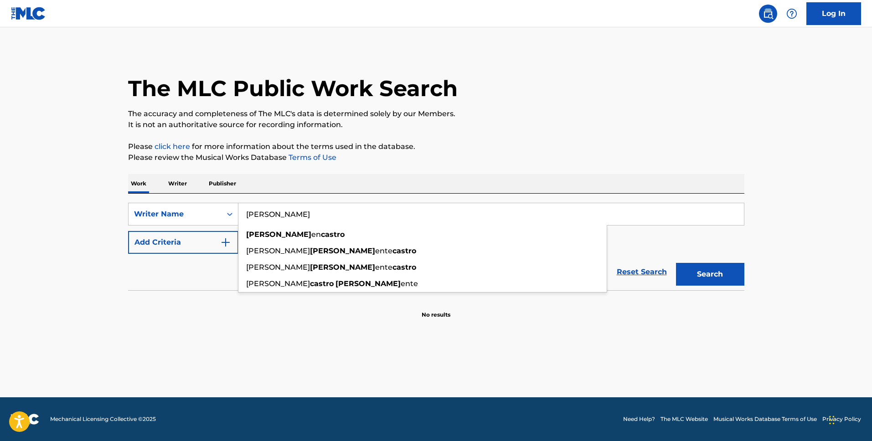 This screenshot has height=441, width=872. Describe the element at coordinates (642, 272) in the screenshot. I see `a: Reset Search` at that location.